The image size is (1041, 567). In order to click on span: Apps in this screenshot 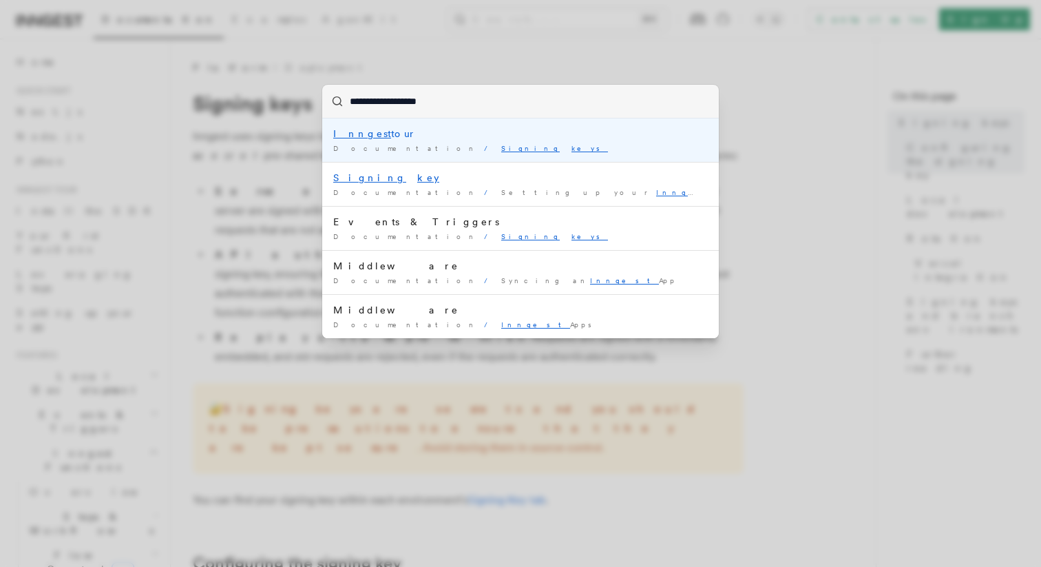, I will do `click(550, 324)`.